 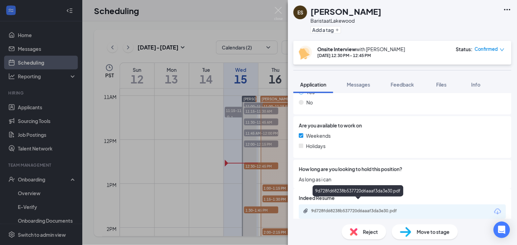 I want to click on button: PlusAdd a tag, so click(x=326, y=29).